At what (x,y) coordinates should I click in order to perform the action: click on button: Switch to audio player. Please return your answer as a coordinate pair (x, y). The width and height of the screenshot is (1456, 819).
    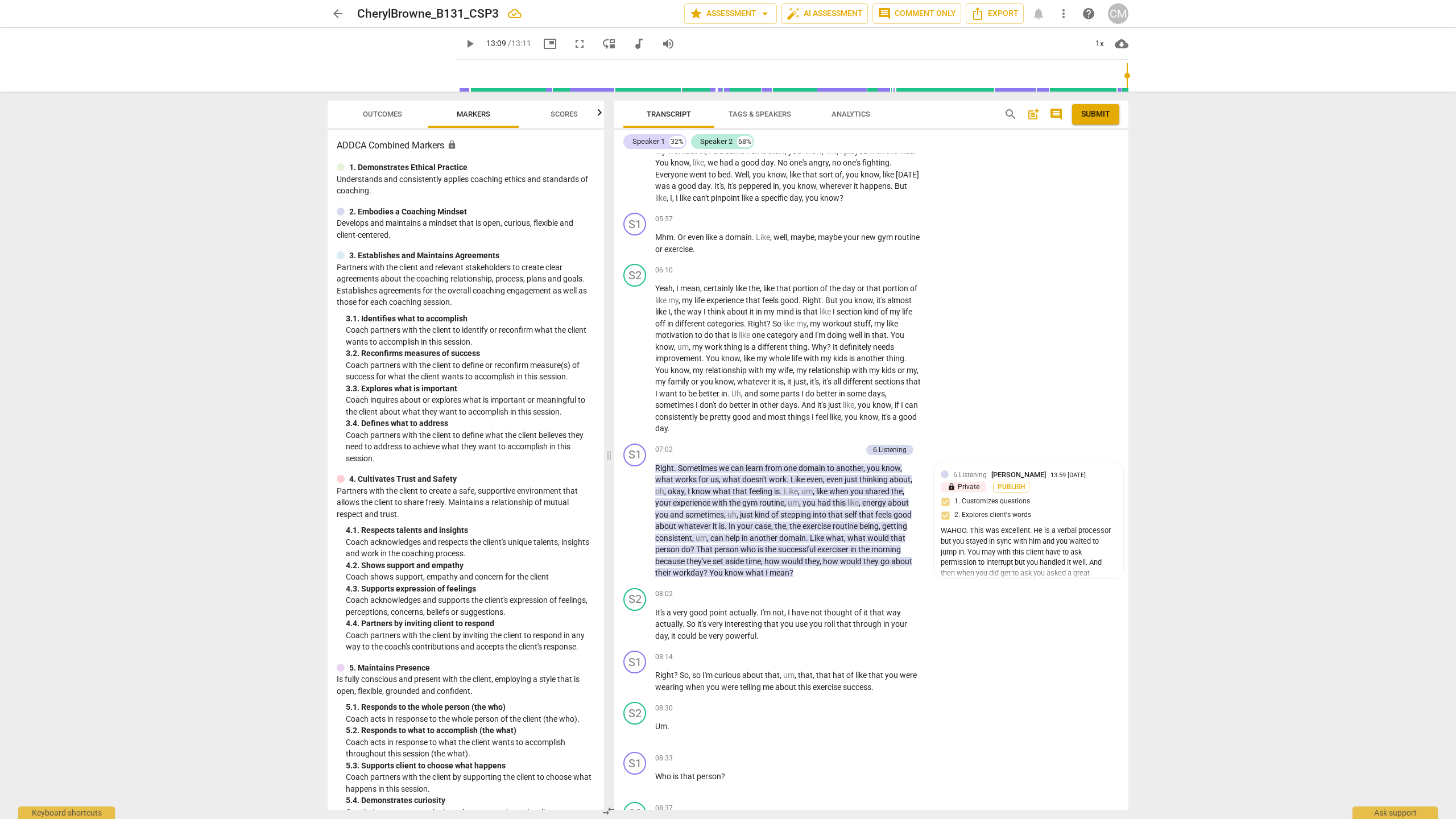
    Looking at the image, I should click on (638, 44).